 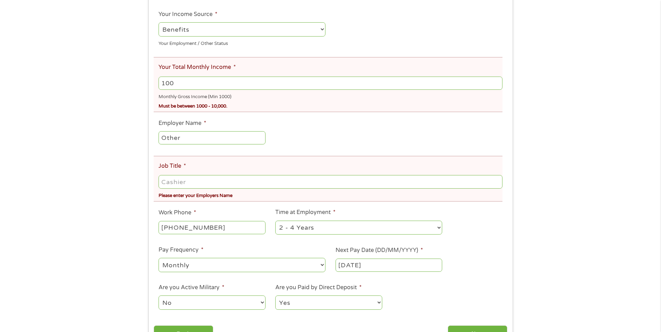 I want to click on div: Please enter your Employers Name, so click(x=330, y=194).